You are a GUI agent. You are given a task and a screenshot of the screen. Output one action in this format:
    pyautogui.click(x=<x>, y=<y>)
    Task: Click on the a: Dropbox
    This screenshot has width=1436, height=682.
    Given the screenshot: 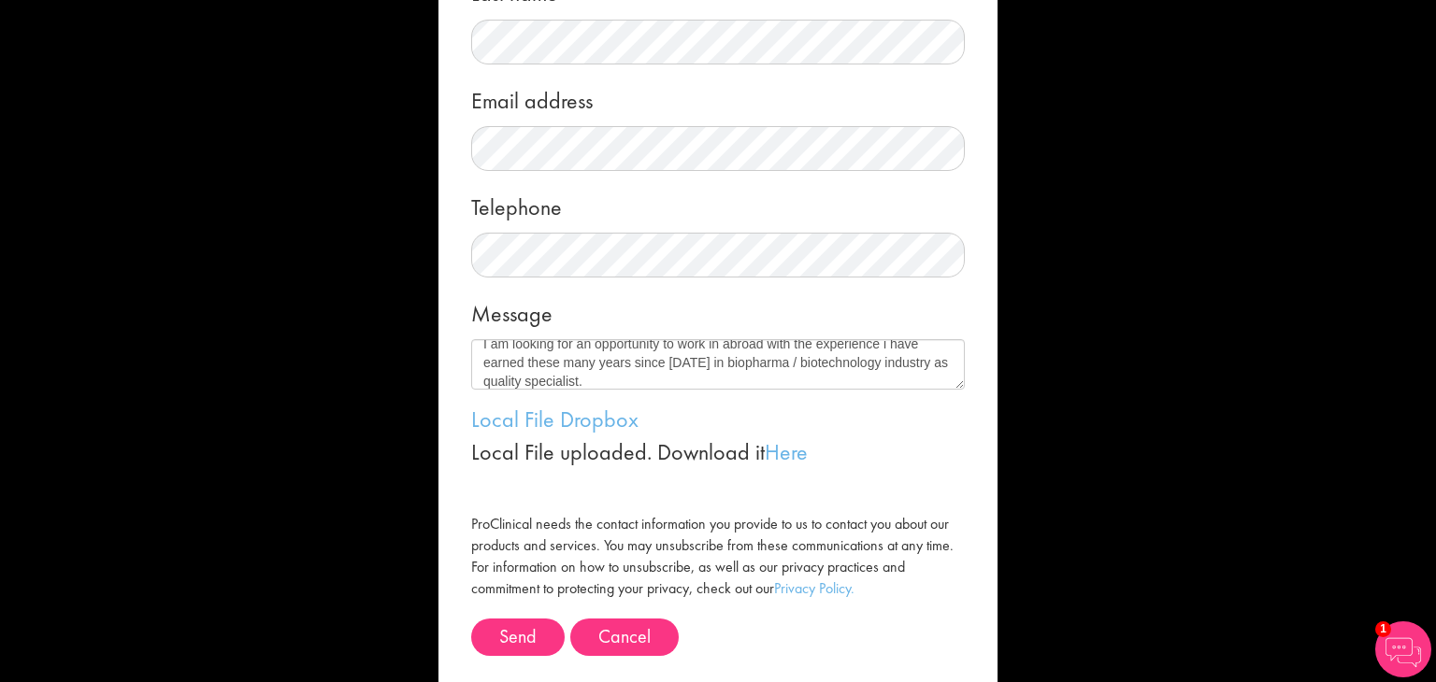 What is the action you would take?
    pyautogui.click(x=599, y=419)
    